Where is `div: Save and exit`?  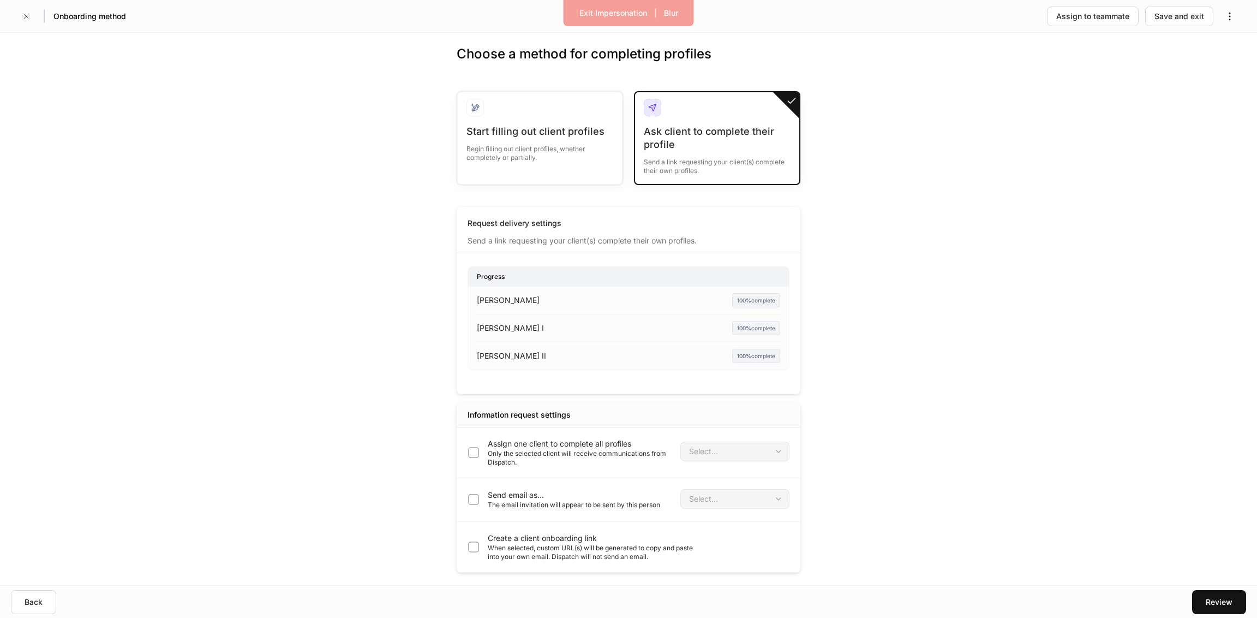 div: Save and exit is located at coordinates (1179, 16).